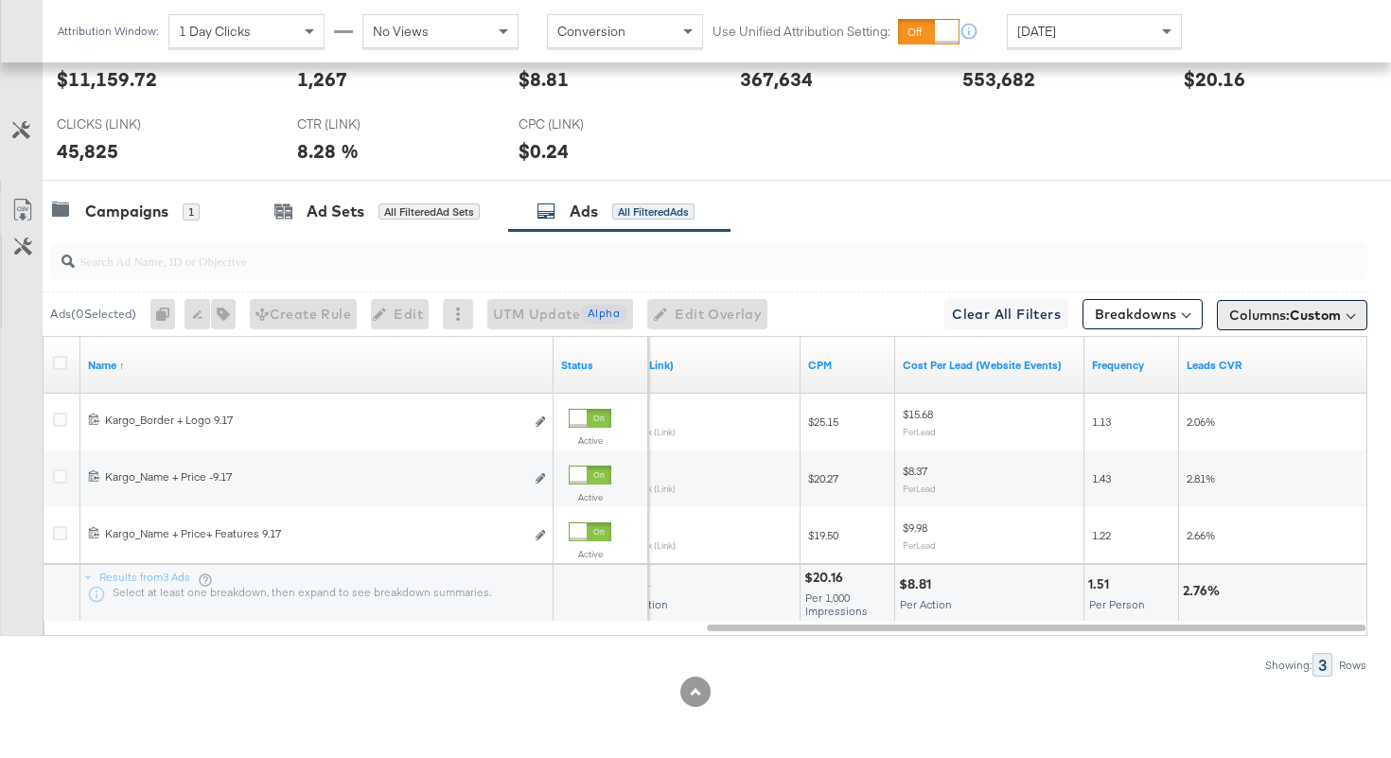  What do you see at coordinates (1352, 665) in the screenshot?
I see `div: Rows` at bounding box center [1352, 665].